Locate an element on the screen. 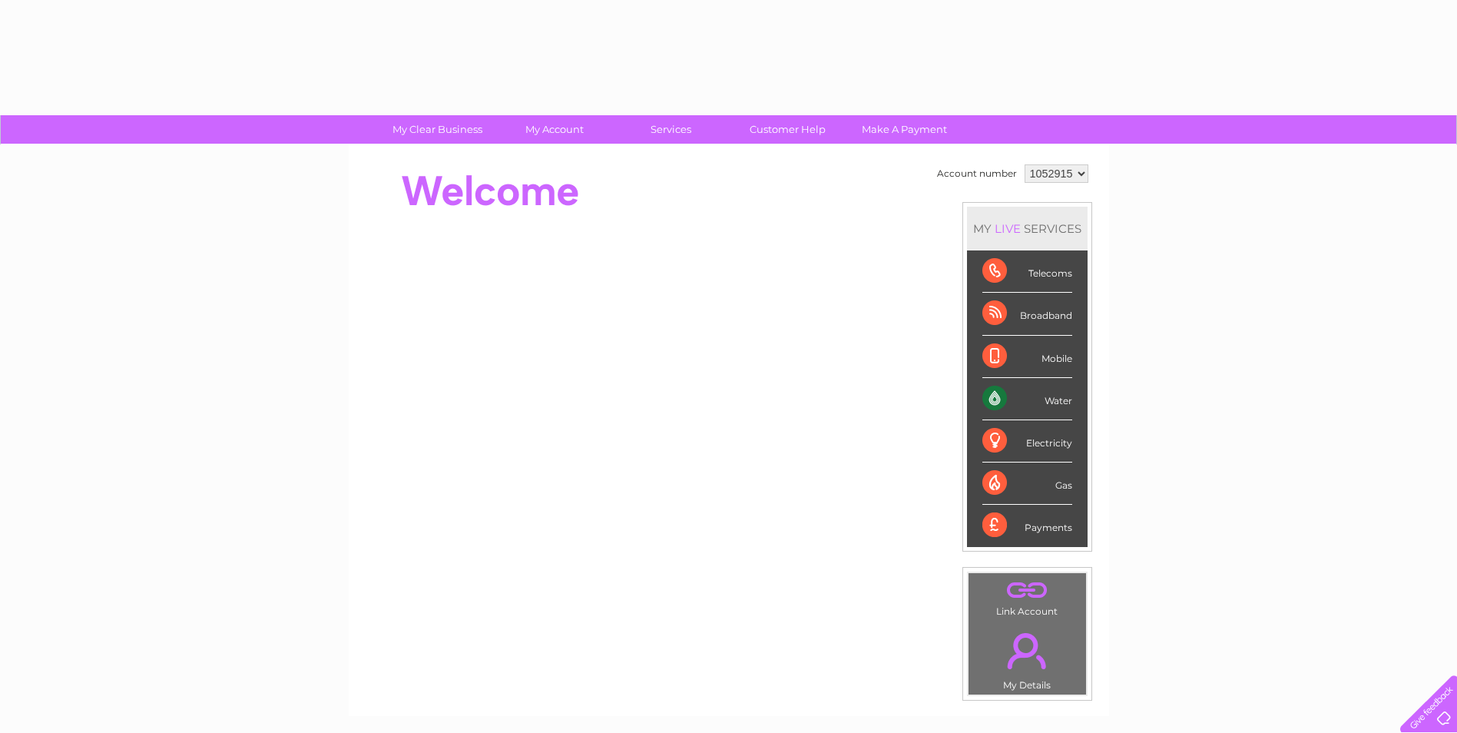 This screenshot has width=1457, height=733. div: LIVE is located at coordinates (1007, 228).